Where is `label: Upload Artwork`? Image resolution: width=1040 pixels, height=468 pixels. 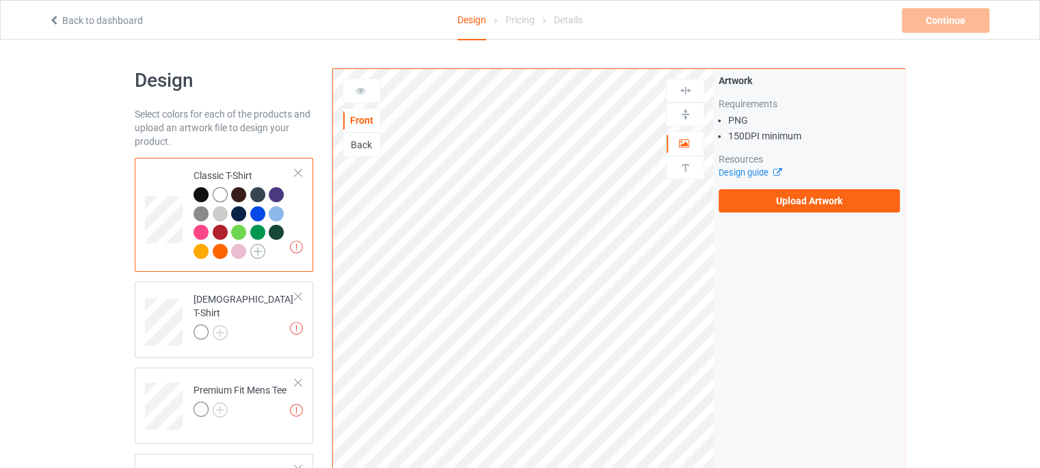 label: Upload Artwork is located at coordinates (809, 201).